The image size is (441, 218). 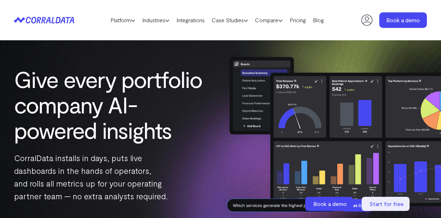 I want to click on a: Case Studies, so click(x=230, y=20).